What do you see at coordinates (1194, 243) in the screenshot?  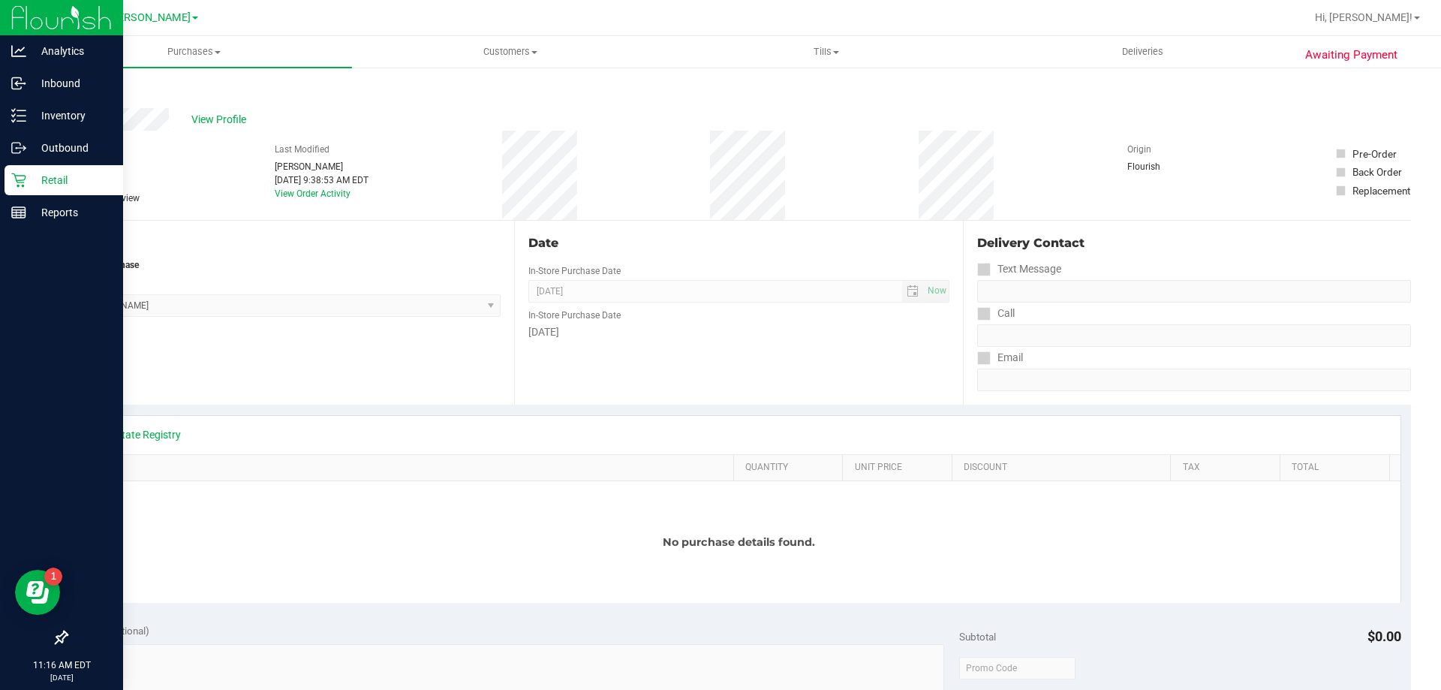 I see `div: Delivery Contact` at bounding box center [1194, 243].